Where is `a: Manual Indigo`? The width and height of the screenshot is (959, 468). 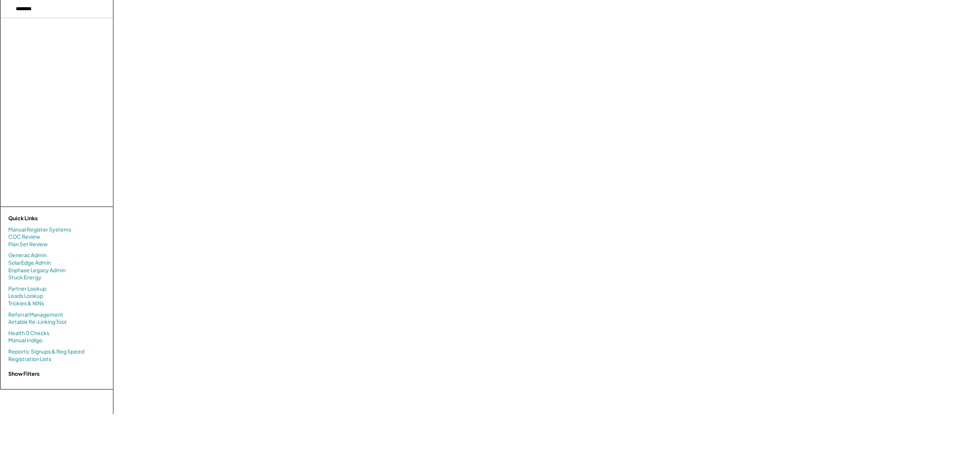
a: Manual Indigo is located at coordinates (25, 340).